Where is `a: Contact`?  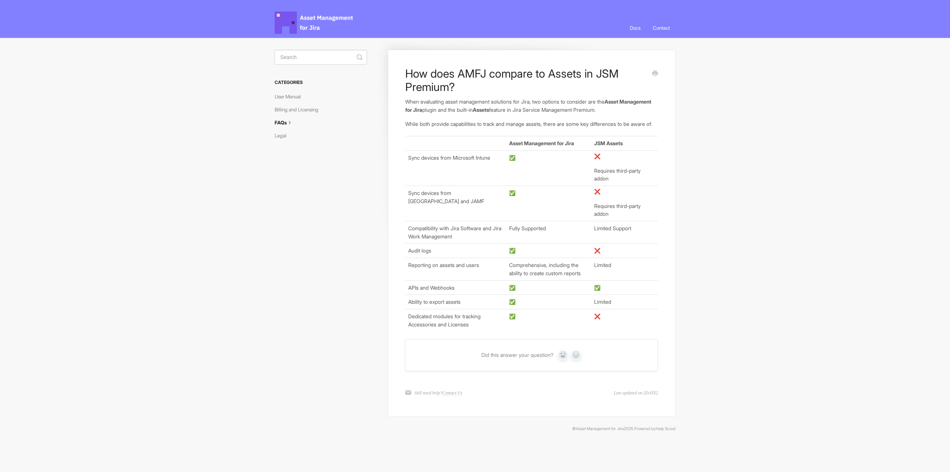
a: Contact is located at coordinates (661, 28).